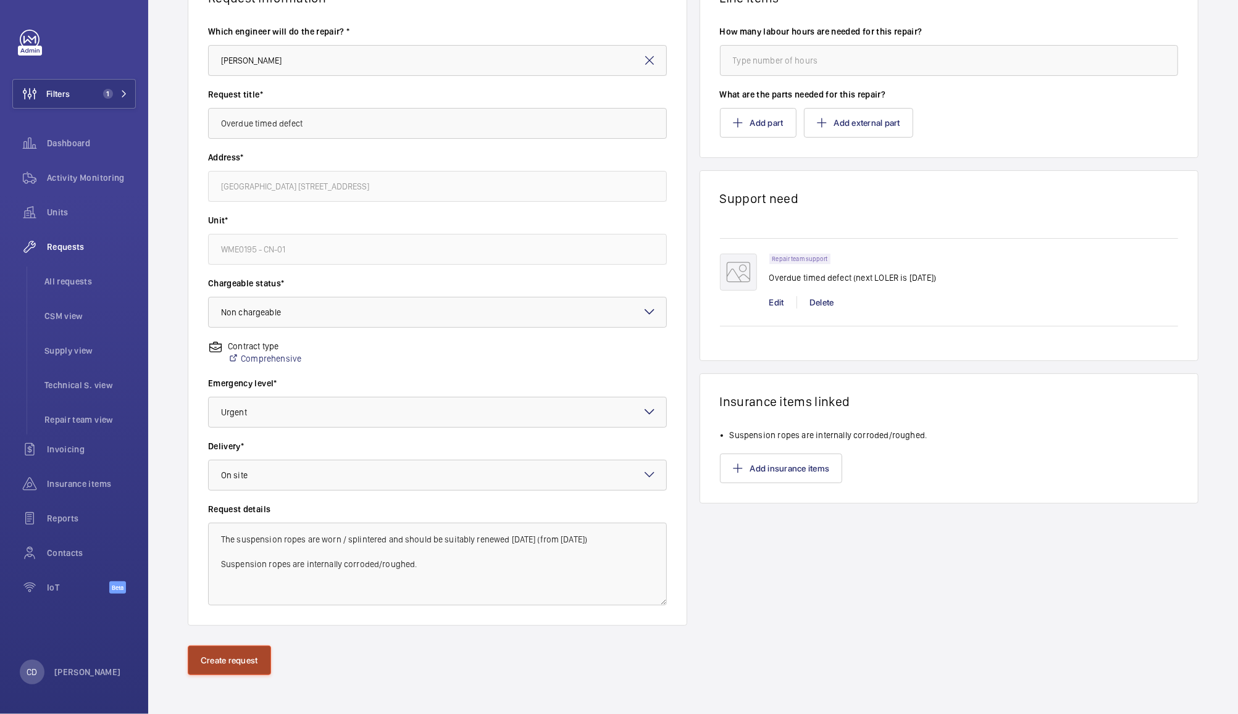 Image resolution: width=1238 pixels, height=714 pixels. I want to click on span: Units, so click(91, 212).